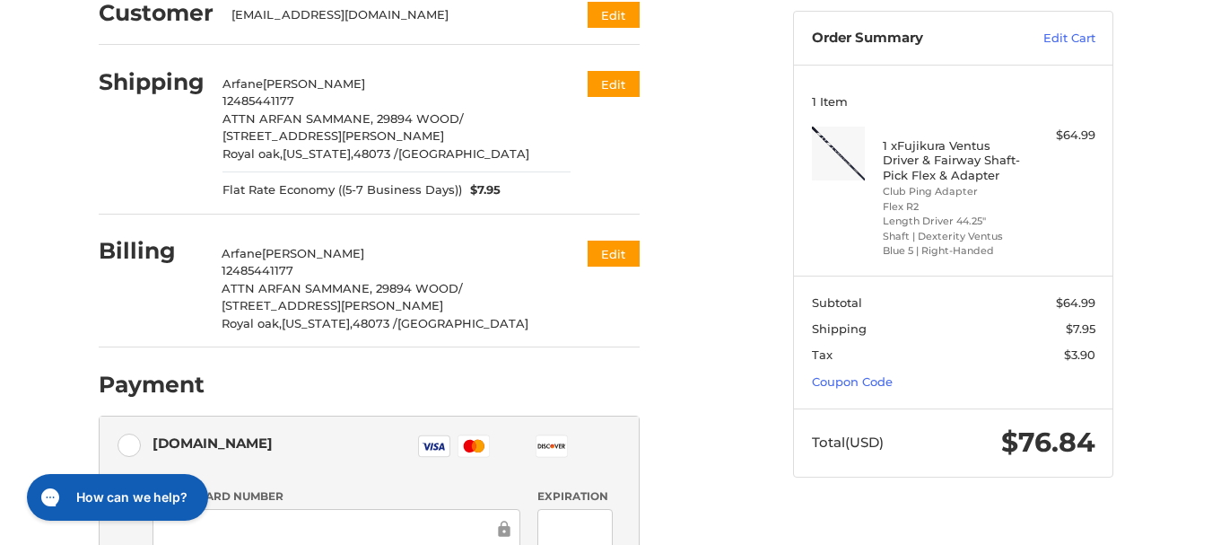  I want to click on button: Gorgias live chat, so click(100, 30).